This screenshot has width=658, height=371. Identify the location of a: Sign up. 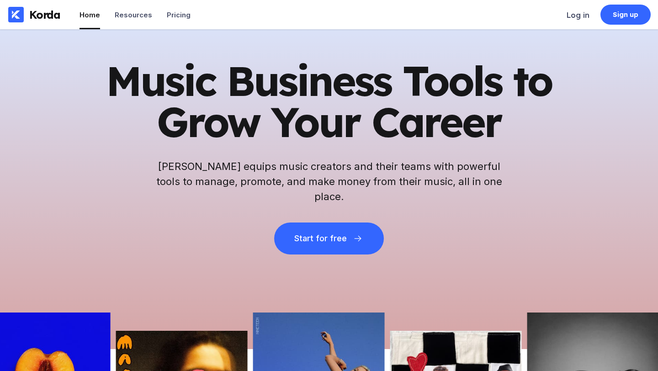
(626, 15).